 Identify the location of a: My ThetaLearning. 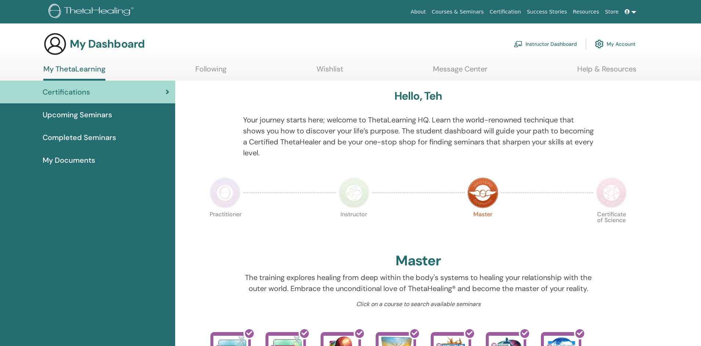
(74, 73).